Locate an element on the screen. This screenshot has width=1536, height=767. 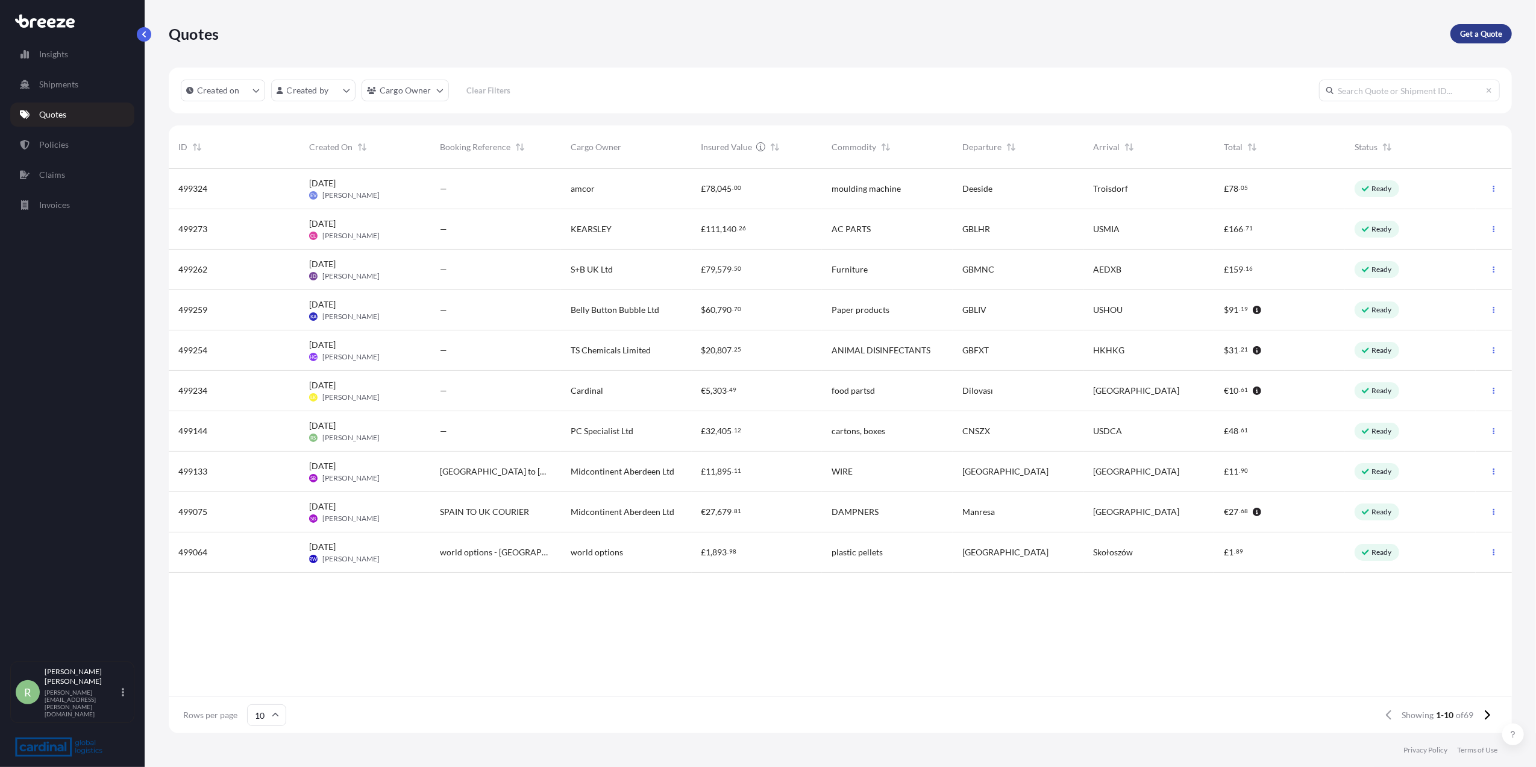
span: 90 is located at coordinates (1244, 470).